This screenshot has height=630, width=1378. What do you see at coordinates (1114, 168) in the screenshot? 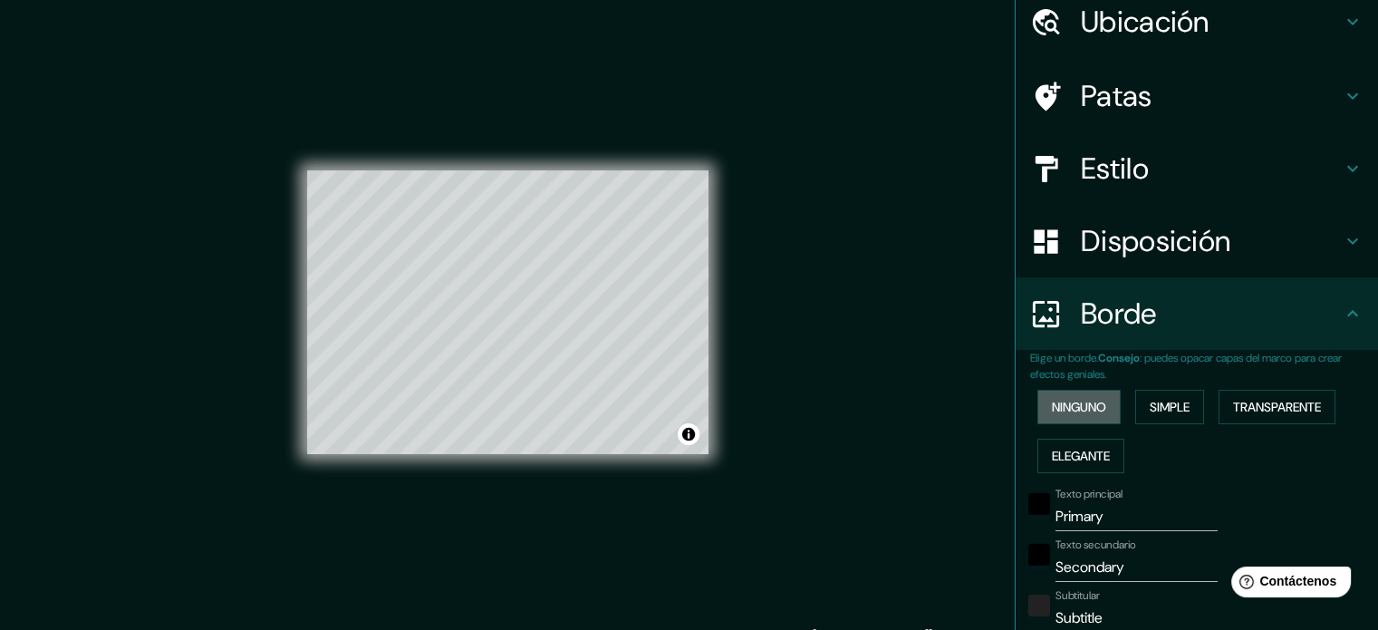
I see `font: Estilo` at bounding box center [1114, 168].